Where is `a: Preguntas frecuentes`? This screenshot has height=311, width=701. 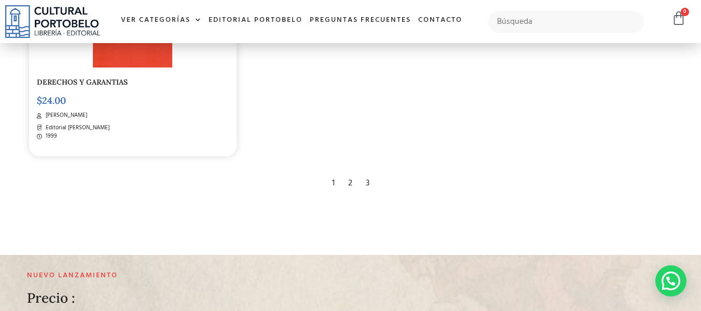 a: Preguntas frecuentes is located at coordinates (360, 20).